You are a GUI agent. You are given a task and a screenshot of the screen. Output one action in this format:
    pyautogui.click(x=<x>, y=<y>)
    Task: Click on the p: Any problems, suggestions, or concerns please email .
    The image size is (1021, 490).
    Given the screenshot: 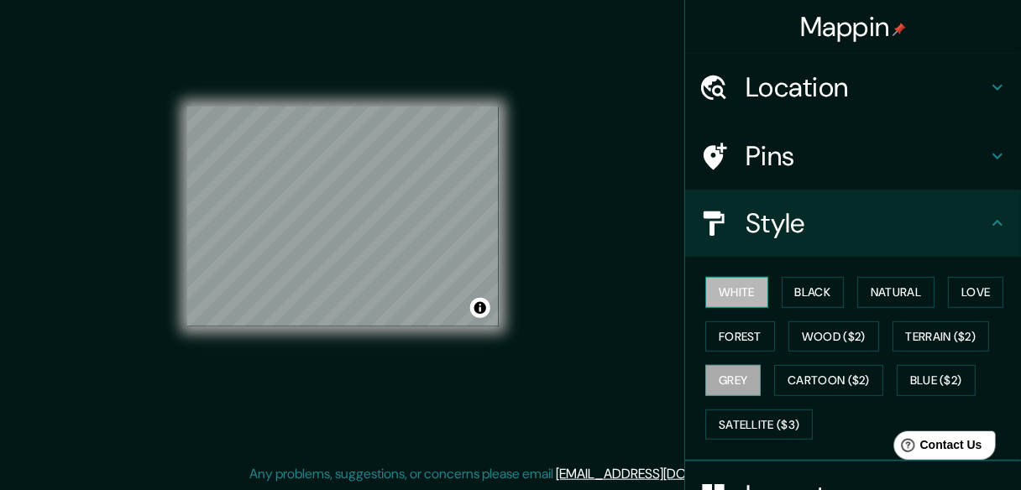 What is the action you would take?
    pyautogui.click(x=507, y=474)
    